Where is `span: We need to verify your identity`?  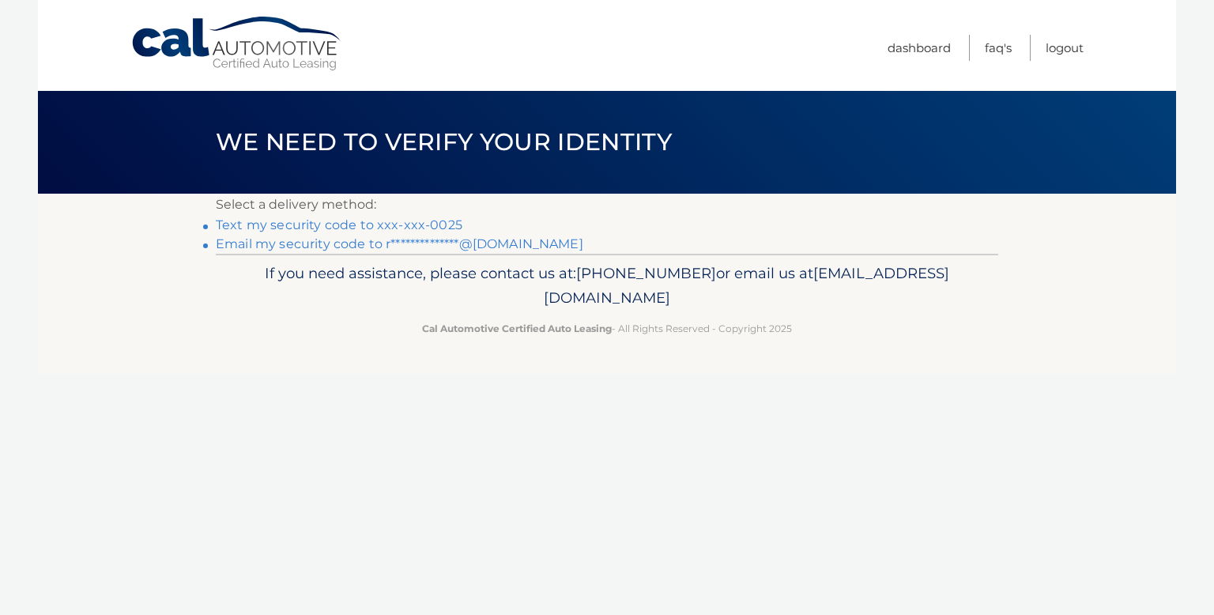
span: We need to verify your identity is located at coordinates (443, 141).